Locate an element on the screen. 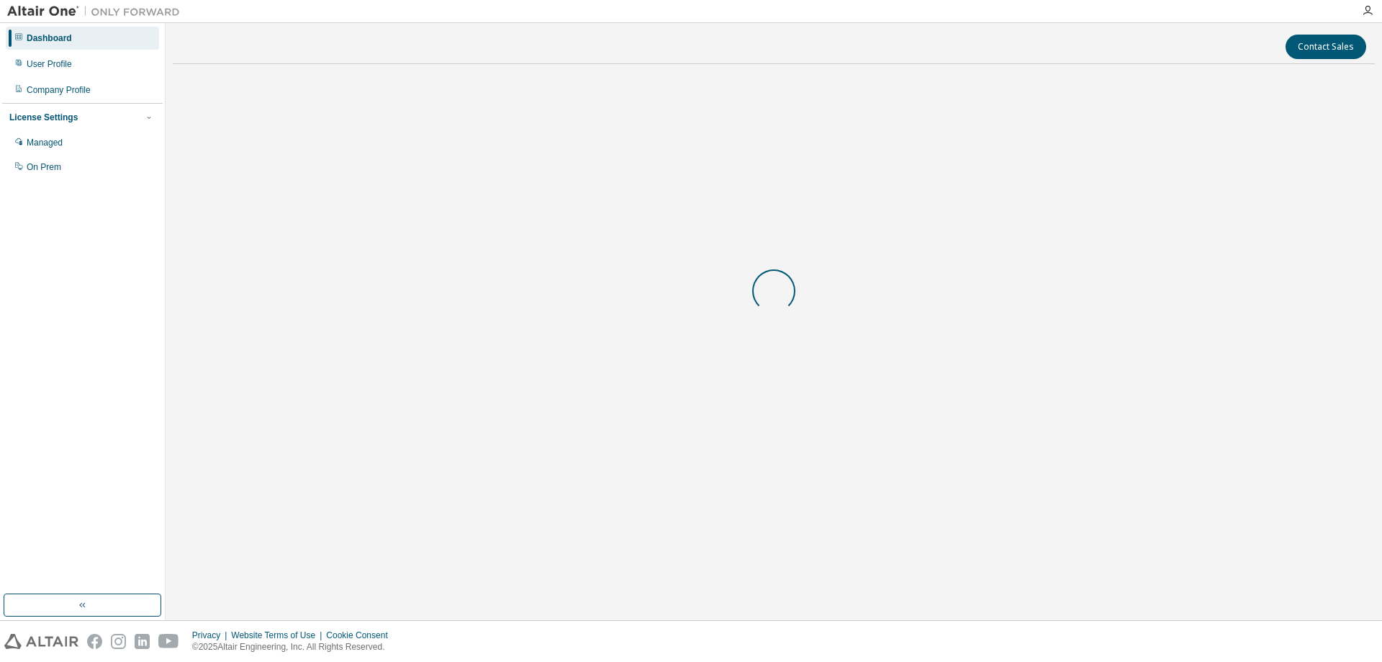 The width and height of the screenshot is (1382, 662). div: User Profile is located at coordinates (49, 64).